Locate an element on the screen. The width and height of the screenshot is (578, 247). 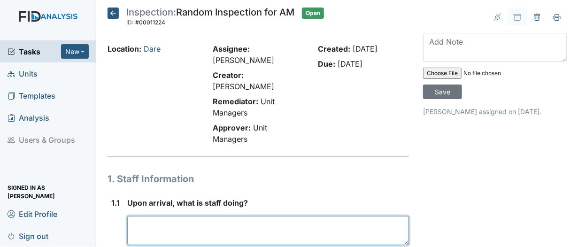
span: Analysis is located at coordinates (28, 117).